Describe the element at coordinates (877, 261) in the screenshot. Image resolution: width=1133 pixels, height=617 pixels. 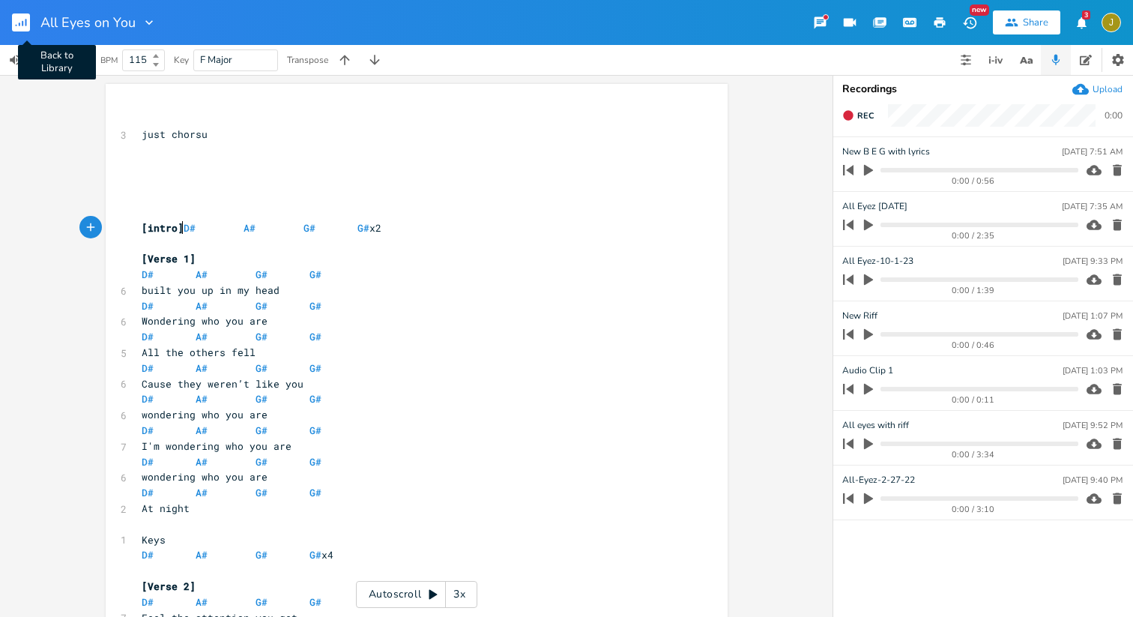
I see `span: All Eyez-10-1-23` at that location.